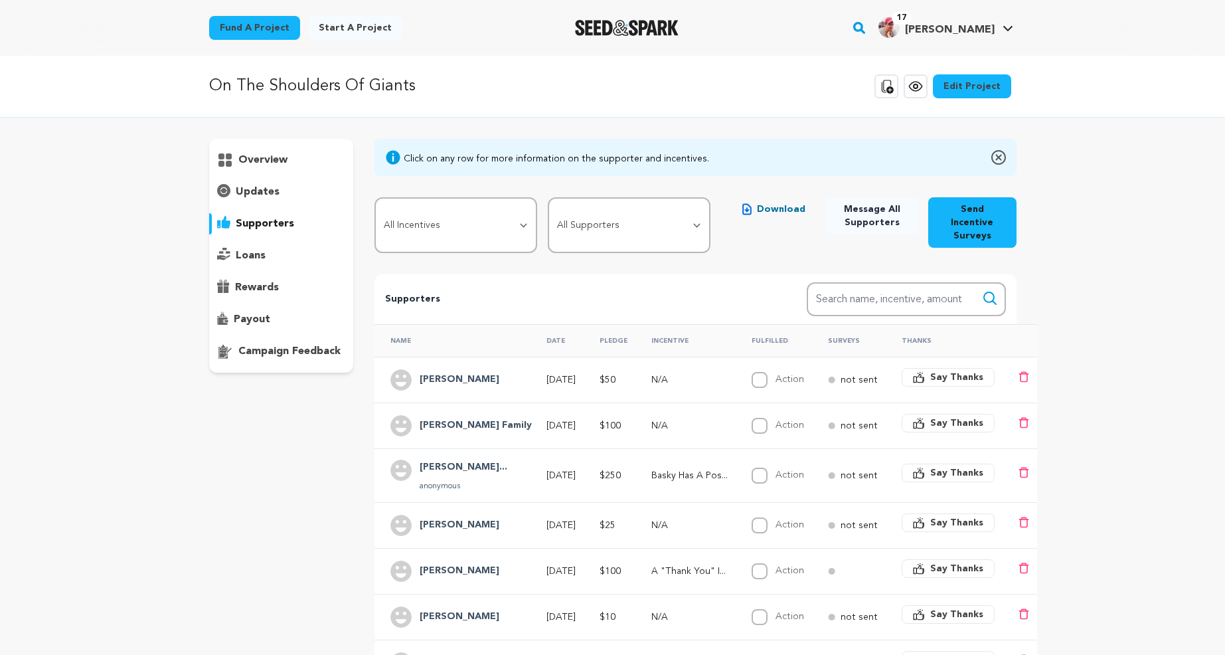 The height and width of the screenshot is (655, 1225). Describe the element at coordinates (312, 86) in the screenshot. I see `p: On The Shoulders Of Giants` at that location.